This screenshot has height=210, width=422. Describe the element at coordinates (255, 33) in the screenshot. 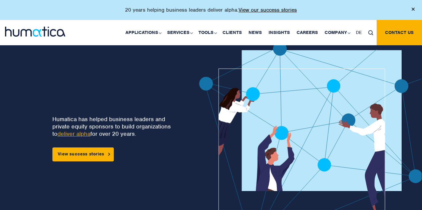

I see `a: News` at that location.